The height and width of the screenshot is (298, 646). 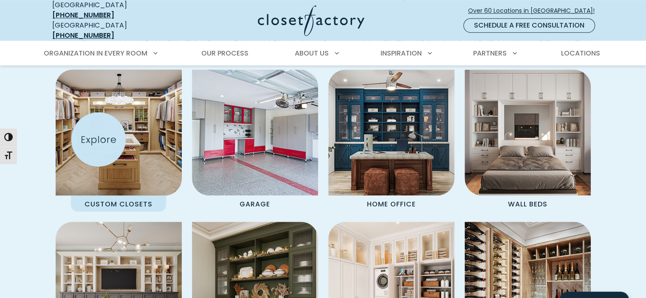 I want to click on p: Garage, so click(x=255, y=204).